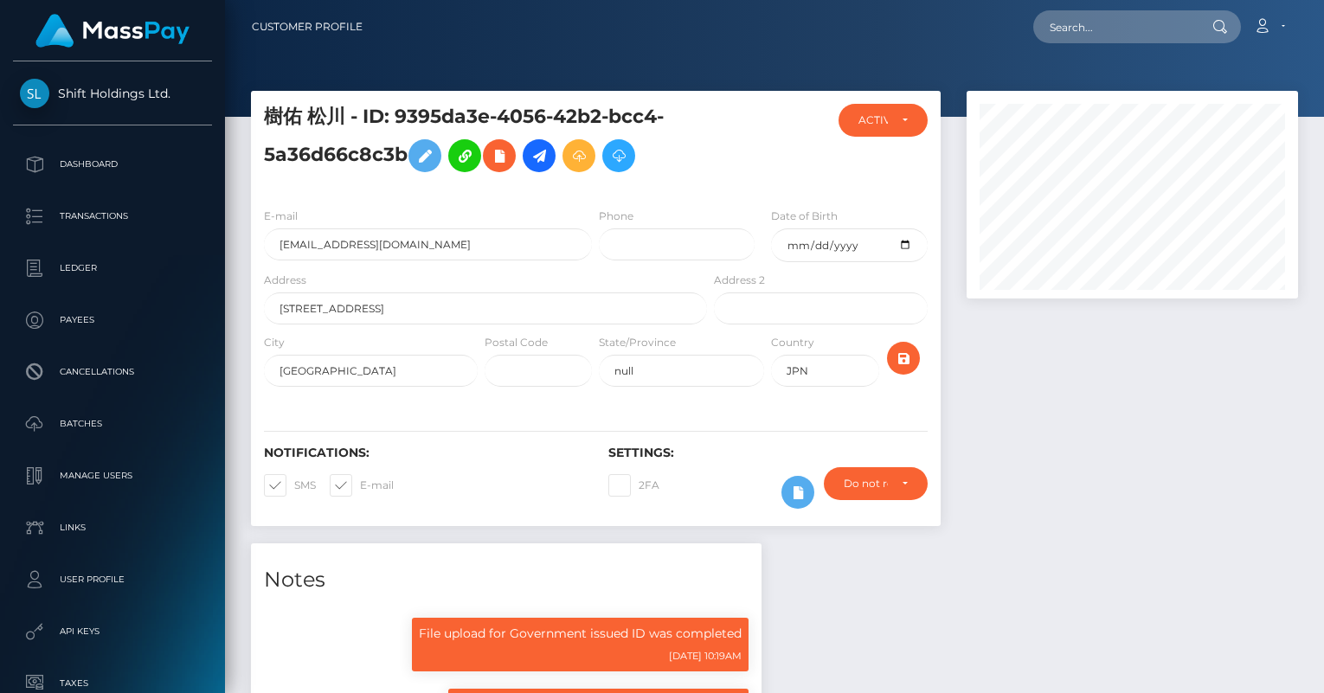  What do you see at coordinates (113, 164) in the screenshot?
I see `a: Dashboard` at bounding box center [113, 164].